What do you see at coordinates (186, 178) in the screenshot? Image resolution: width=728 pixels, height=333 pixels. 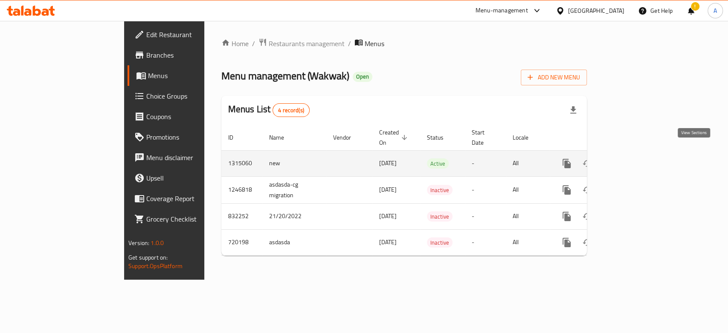 I see `a: Upsell` at bounding box center [186, 178].